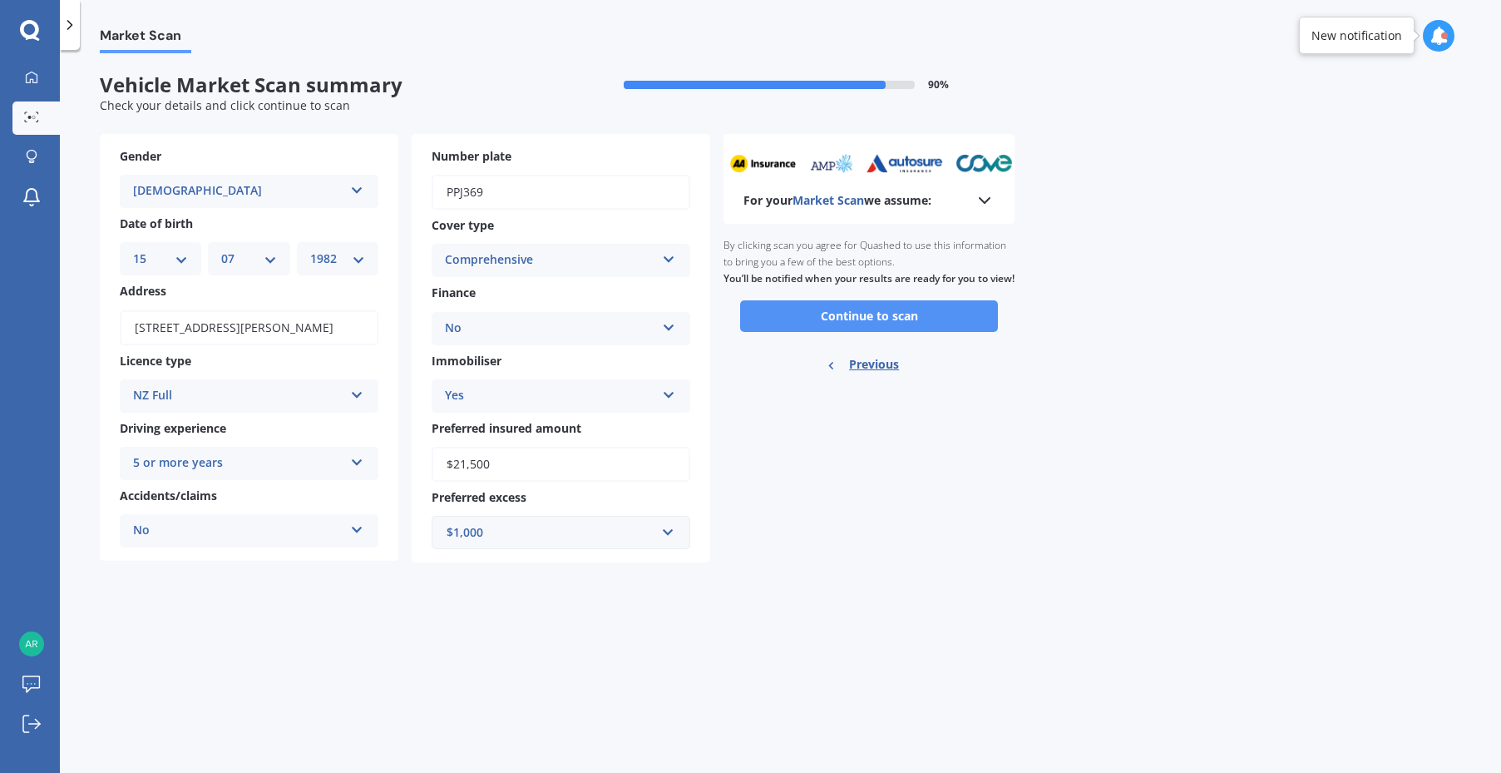 Image resolution: width=1501 pixels, height=773 pixels. What do you see at coordinates (156, 360) in the screenshot?
I see `span: Licence type` at bounding box center [156, 360].